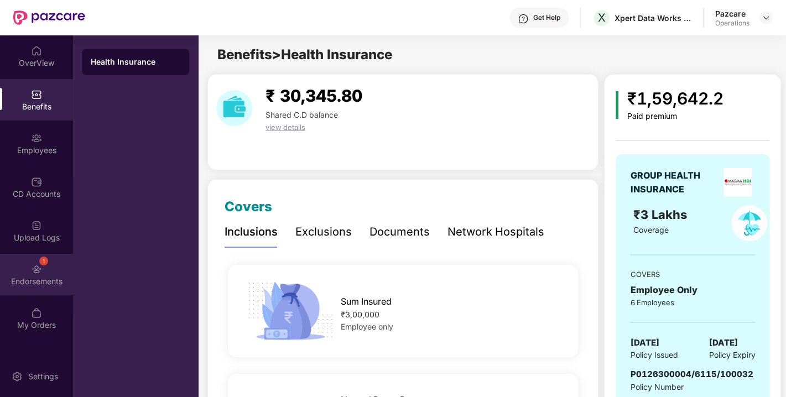 This screenshot has width=786, height=397. What do you see at coordinates (37, 313) in the screenshot?
I see `img: svg+xml;base64,PHN2ZyBpZD0iTXlfT3JkZXJzIiBkYXRhLW5hbWU9Ik15IE9yZGVycyIgeG1sbnM9Imh0dHA6Ly93d3cudz...` at bounding box center [37, 313].